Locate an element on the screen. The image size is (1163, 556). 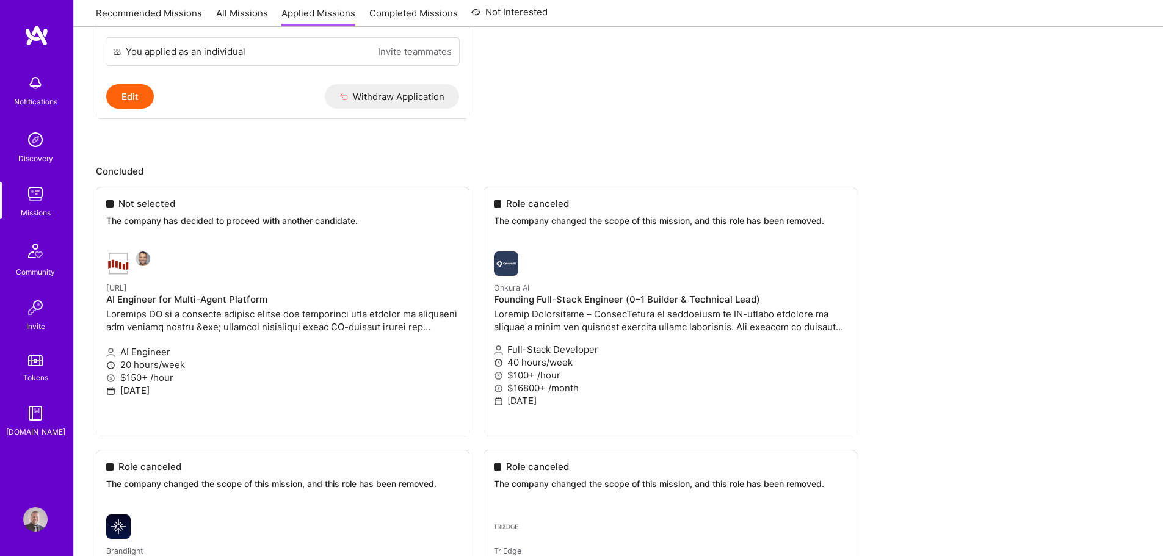
button: Edit is located at coordinates (130, 96).